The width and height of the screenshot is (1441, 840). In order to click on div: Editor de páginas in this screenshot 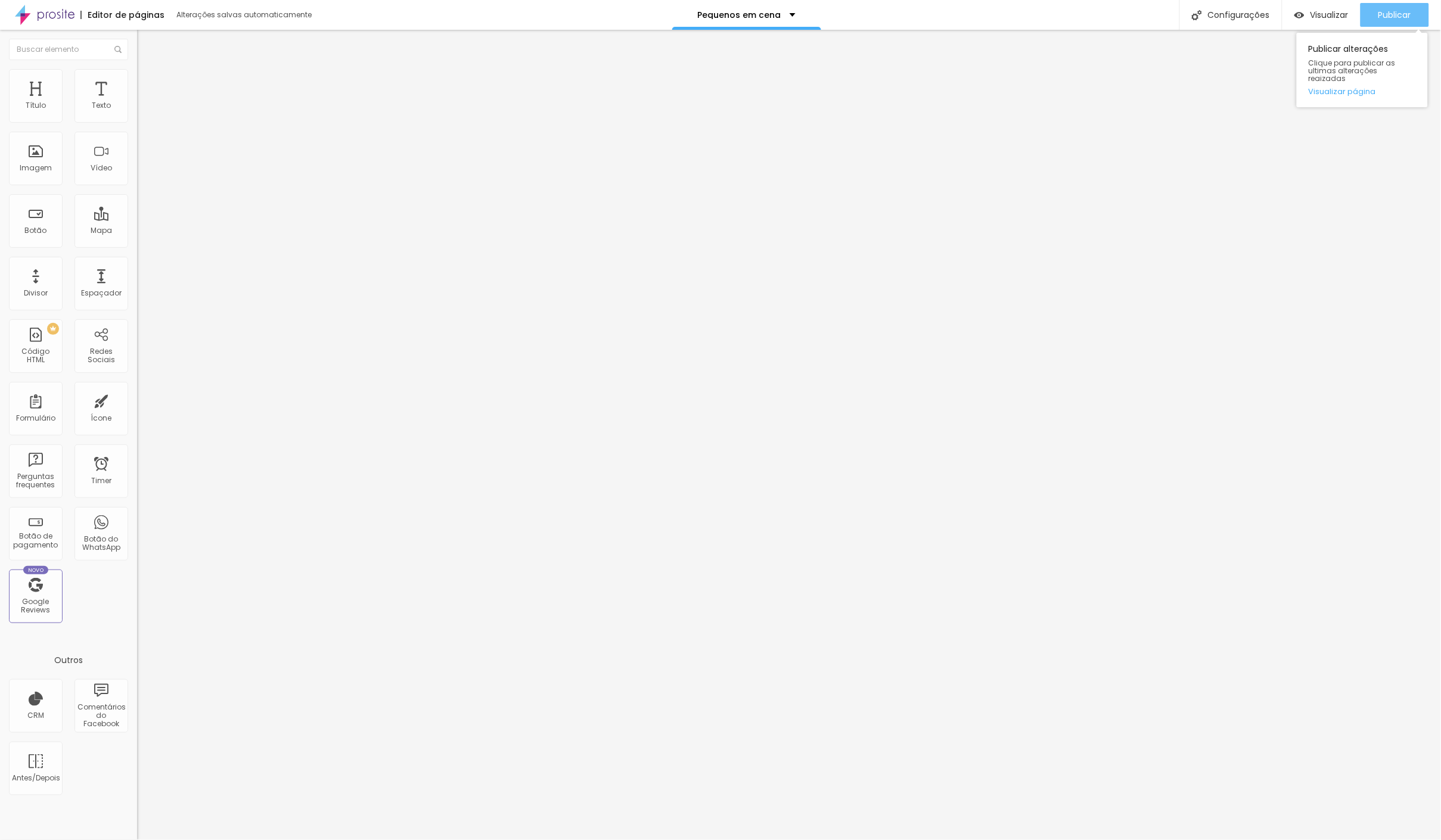, I will do `click(123, 15)`.